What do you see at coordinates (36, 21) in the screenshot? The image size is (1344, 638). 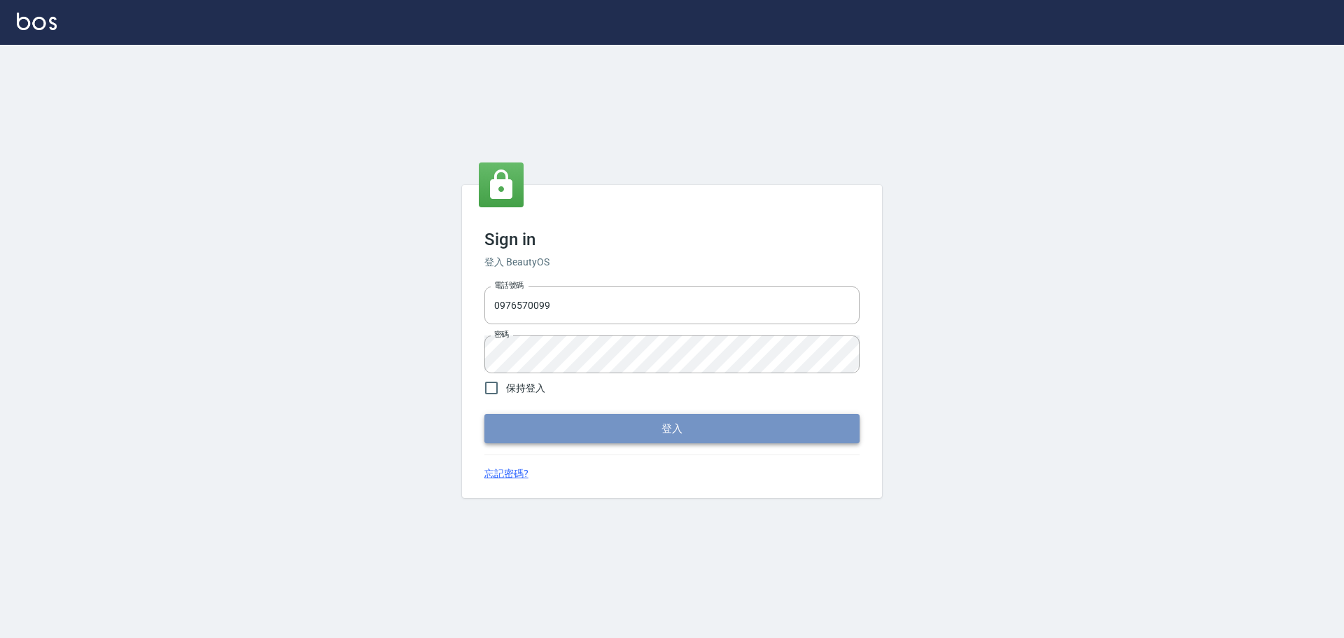 I see `img: Logo` at bounding box center [36, 21].